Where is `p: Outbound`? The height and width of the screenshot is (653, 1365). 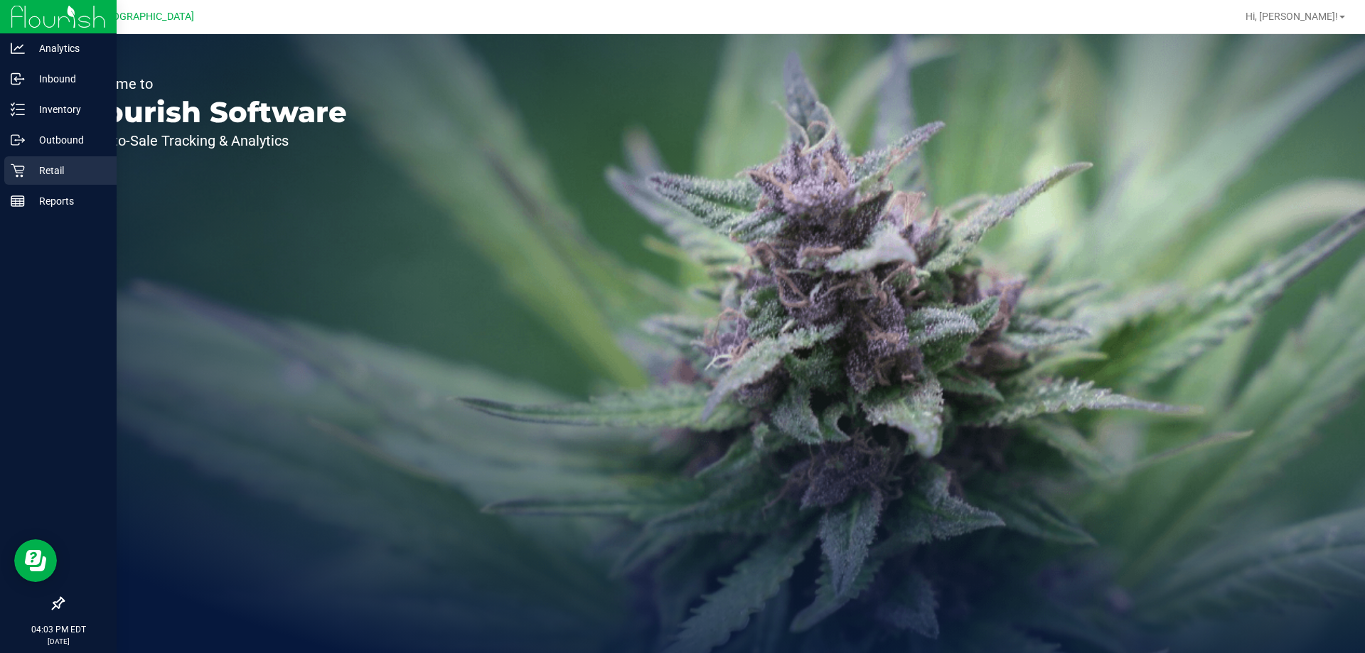
p: Outbound is located at coordinates (68, 140).